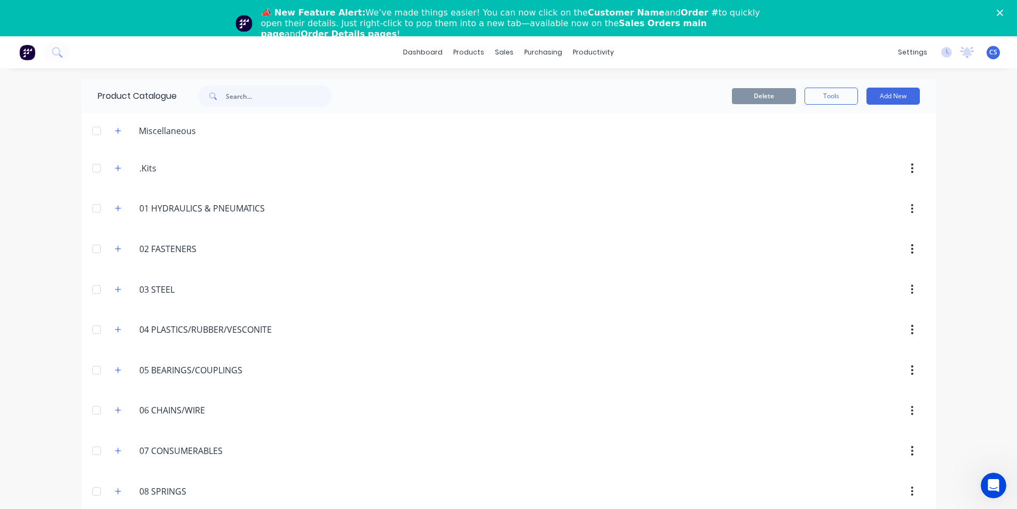  Describe the element at coordinates (484, 28) in the screenshot. I see `b: Sales Orders main page` at that location.